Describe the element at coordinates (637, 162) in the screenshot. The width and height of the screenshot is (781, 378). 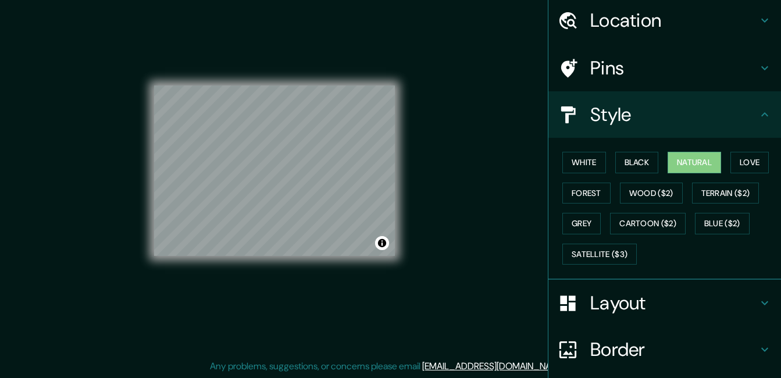
I see `button: Black` at that location.